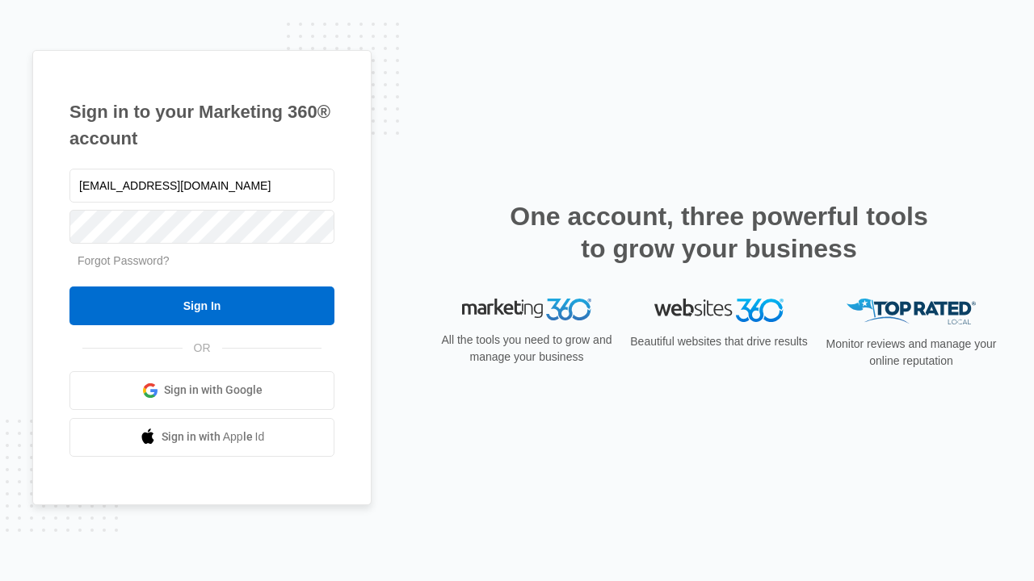 Image resolution: width=1034 pixels, height=581 pixels. Describe the element at coordinates (526, 349) in the screenshot. I see `p: All the tools you need to grow and manage your business` at that location.